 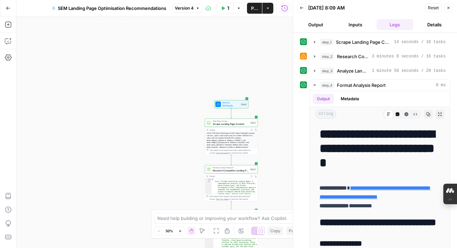 I want to click on span: 14 seconds / 10 tasks, so click(x=419, y=42).